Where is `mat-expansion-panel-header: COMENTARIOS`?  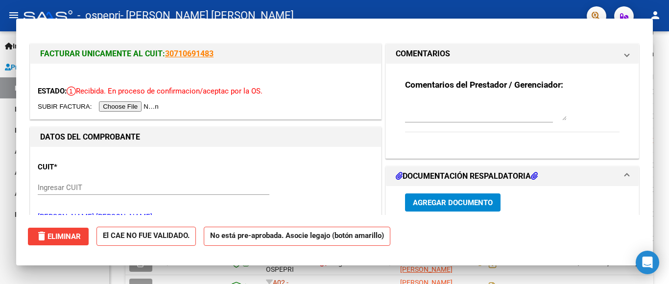
mat-expansion-panel-header: COMENTARIOS is located at coordinates (512, 54).